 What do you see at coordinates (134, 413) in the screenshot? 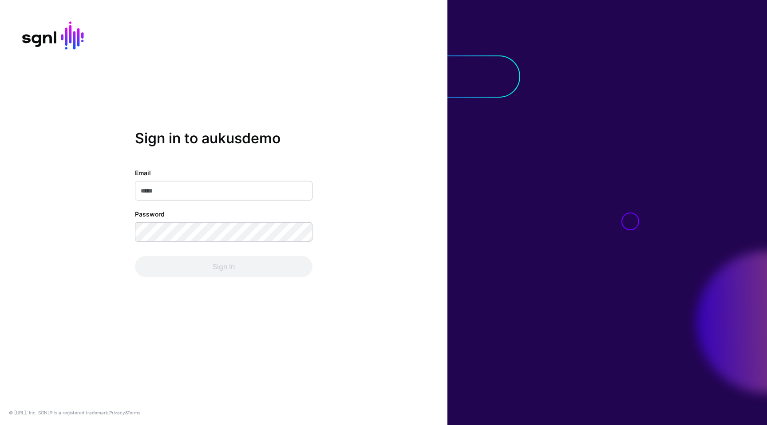
I see `a: Terms` at bounding box center [134, 413].